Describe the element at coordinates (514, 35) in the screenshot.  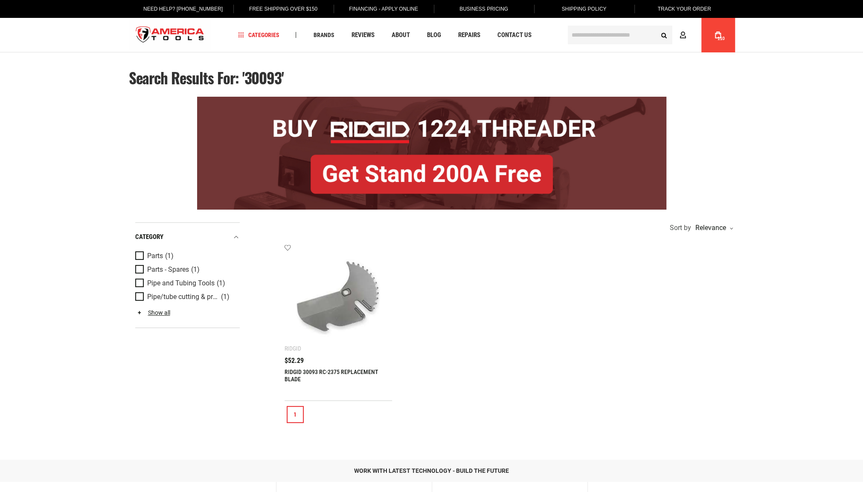
I see `a: Contact Us` at that location.